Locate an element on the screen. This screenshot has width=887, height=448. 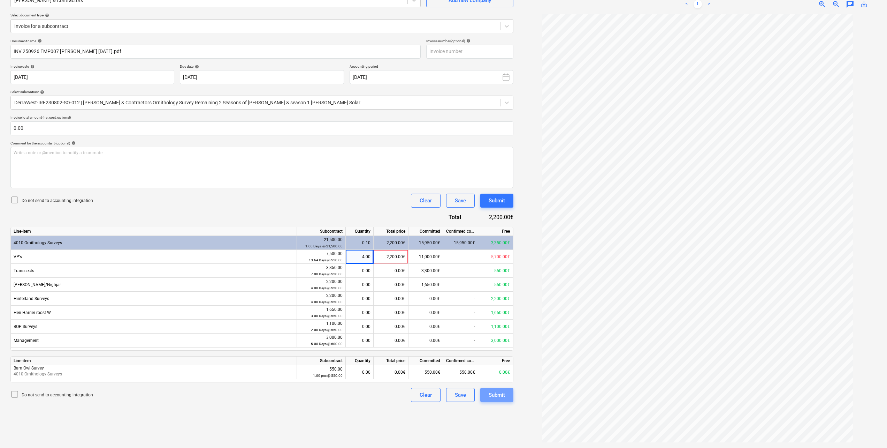
small: 7.00 Days @ 550.00 is located at coordinates (327, 274).